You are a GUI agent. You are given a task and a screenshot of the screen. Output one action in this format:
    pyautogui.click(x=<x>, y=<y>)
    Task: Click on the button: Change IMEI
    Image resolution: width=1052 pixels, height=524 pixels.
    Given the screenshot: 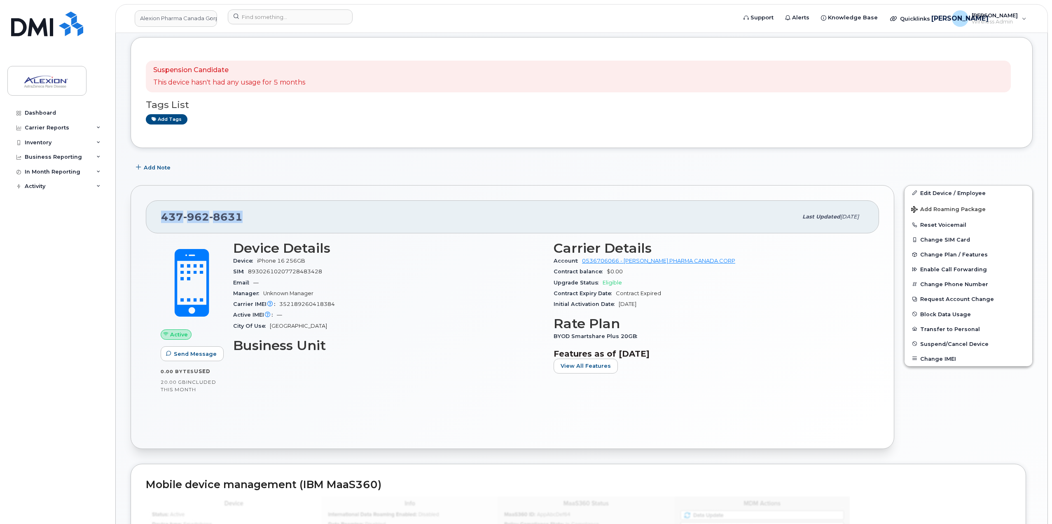 What is the action you would take?
    pyautogui.click(x=969, y=359)
    